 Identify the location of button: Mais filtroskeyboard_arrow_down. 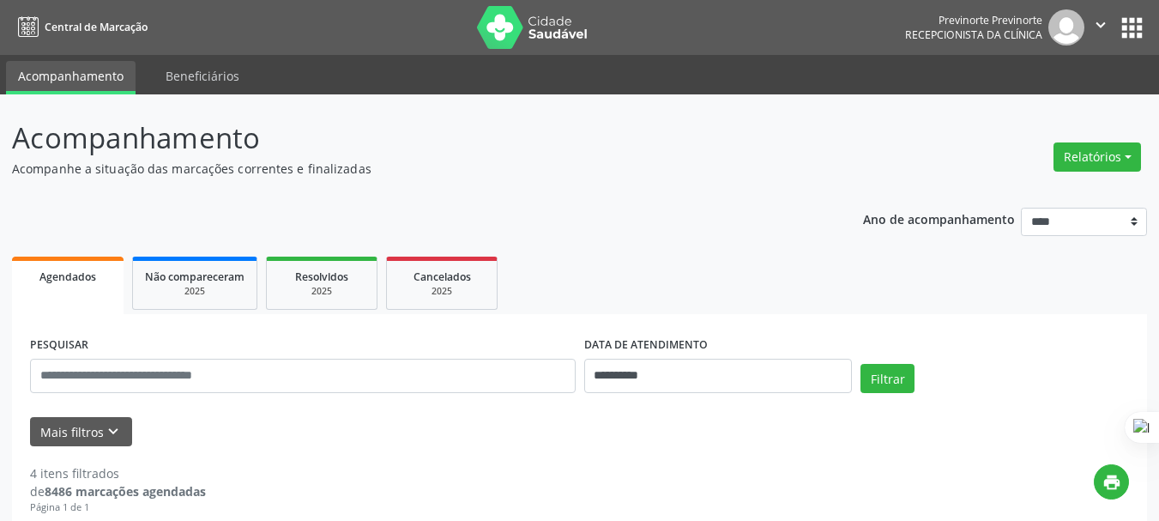
(81, 431).